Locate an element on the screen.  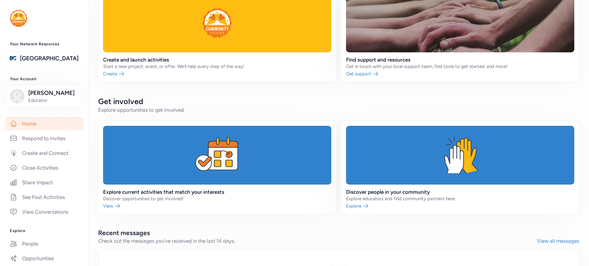
a: Share Impact is located at coordinates (44, 183).